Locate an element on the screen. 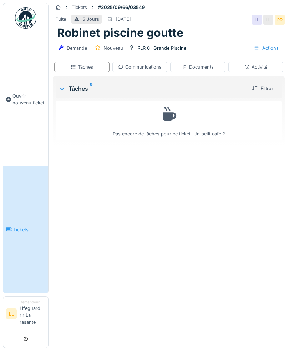 The height and width of the screenshot is (351, 289). a: LL DemandeurLifeguard rlr La rasante is located at coordinates (26, 315).